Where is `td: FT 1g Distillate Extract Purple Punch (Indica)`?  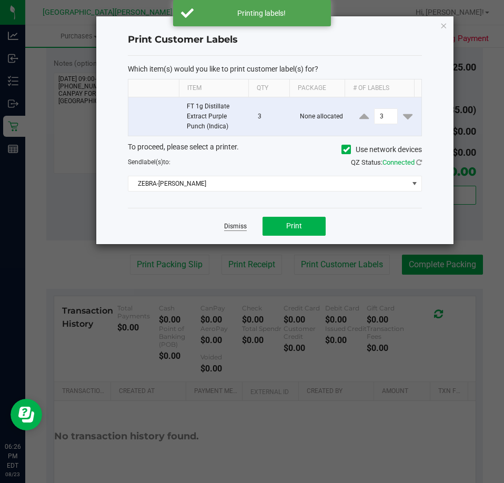
td: FT 1g Distillate Extract Purple Punch (Indica) is located at coordinates (216, 117).